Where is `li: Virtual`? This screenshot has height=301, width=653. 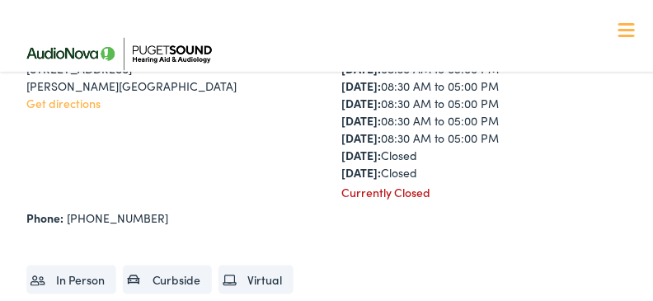
li: Virtual is located at coordinates (256, 278).